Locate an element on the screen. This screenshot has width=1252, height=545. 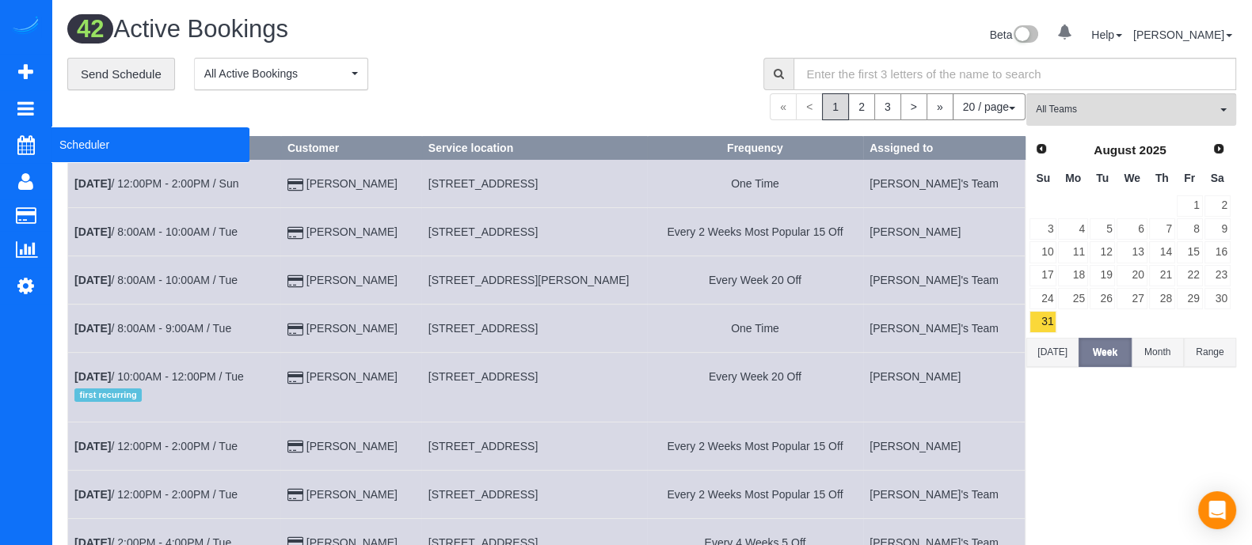
a: 14 is located at coordinates (1161, 252).